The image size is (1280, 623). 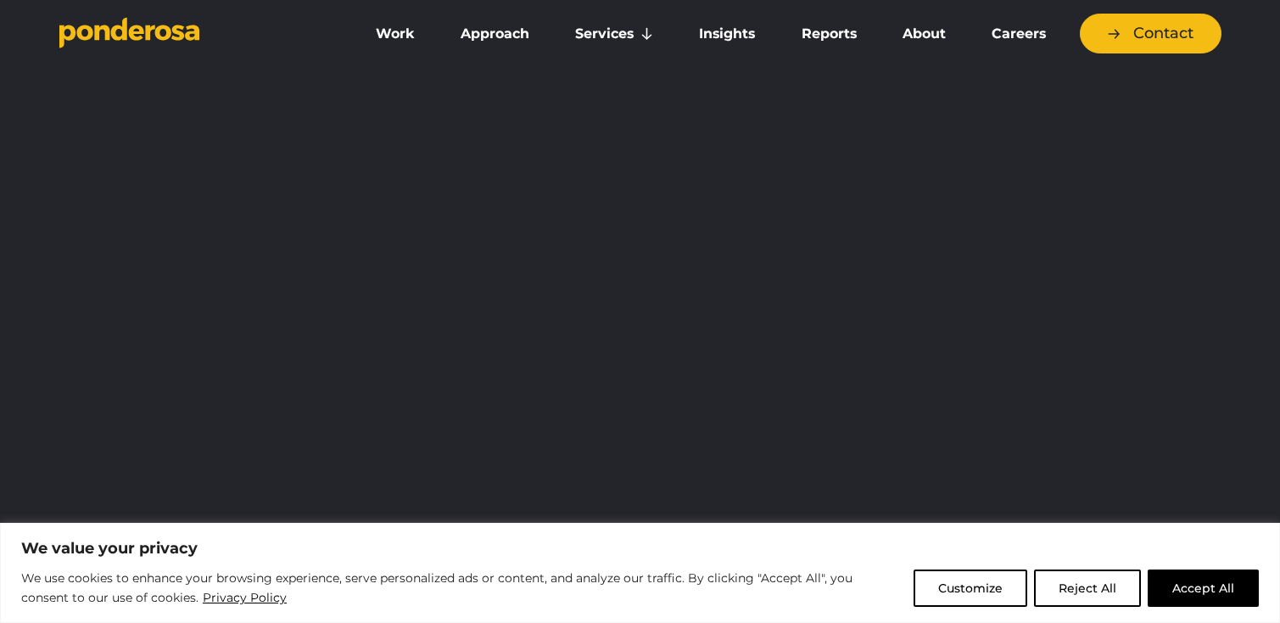 I want to click on a: Insights, so click(x=727, y=34).